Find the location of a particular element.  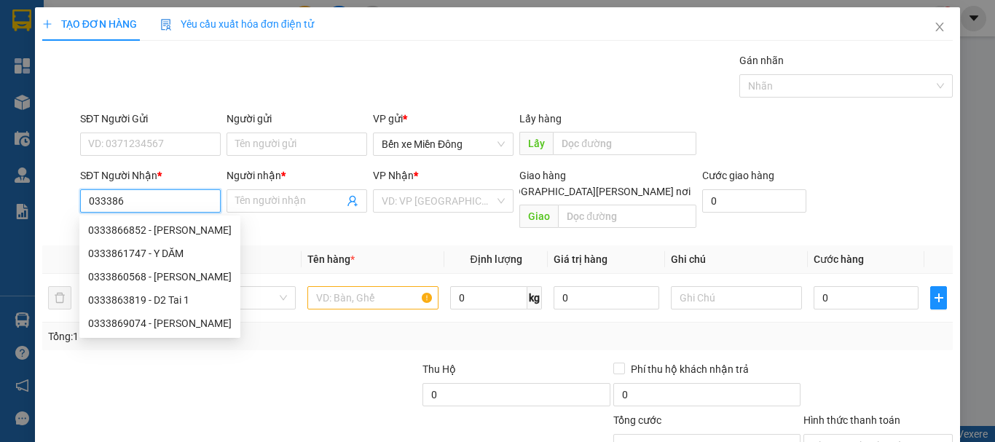

span: Thu Hộ is located at coordinates (439, 369).